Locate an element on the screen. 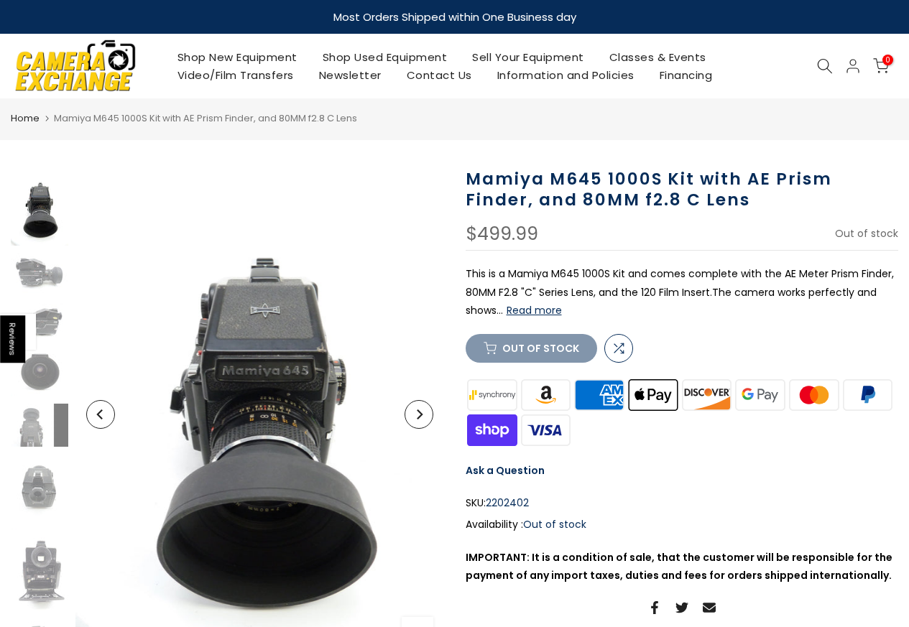 The image size is (909, 627). a: Share on Facebook is located at coordinates (655, 608).